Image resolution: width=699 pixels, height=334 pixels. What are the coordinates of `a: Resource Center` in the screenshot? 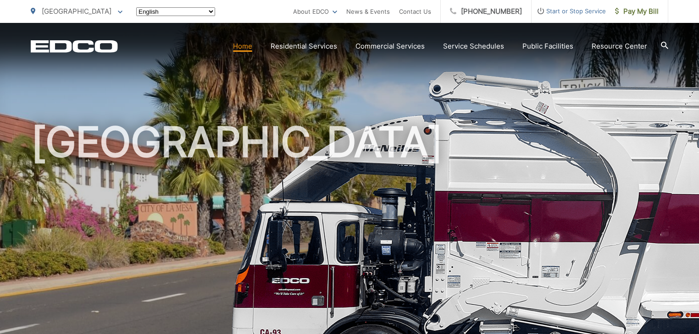 It's located at (619, 46).